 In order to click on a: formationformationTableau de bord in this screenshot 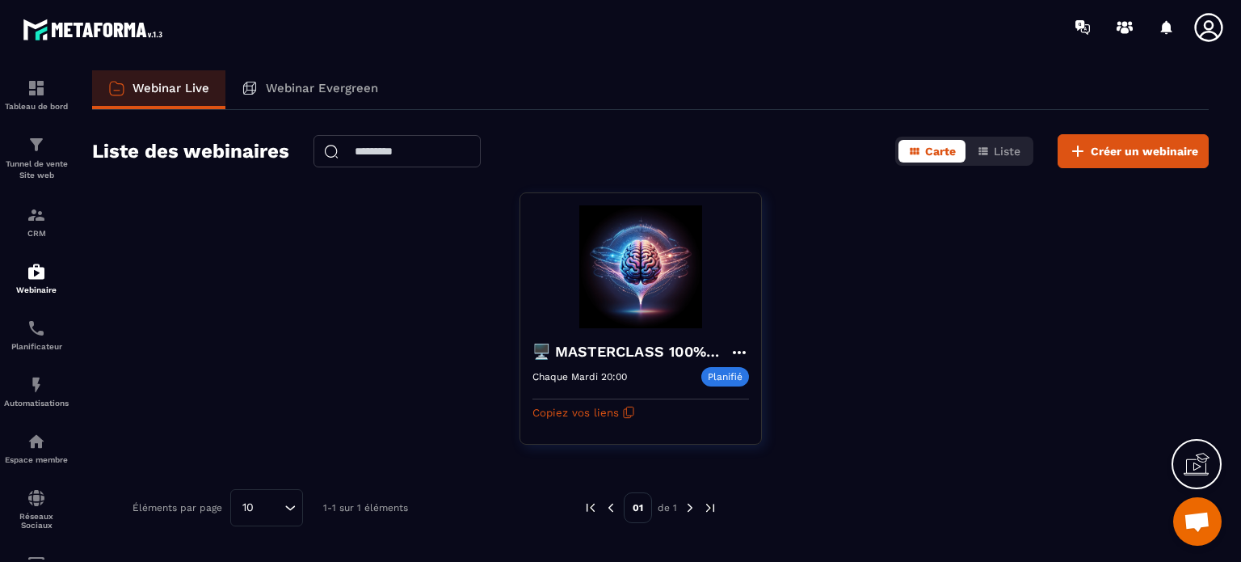, I will do `click(36, 95)`.